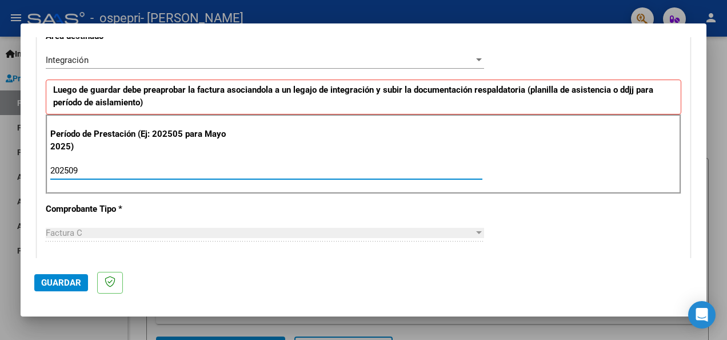  What do you see at coordinates (141, 209) in the screenshot?
I see `p: Comprobante Tipo *` at bounding box center [141, 209].